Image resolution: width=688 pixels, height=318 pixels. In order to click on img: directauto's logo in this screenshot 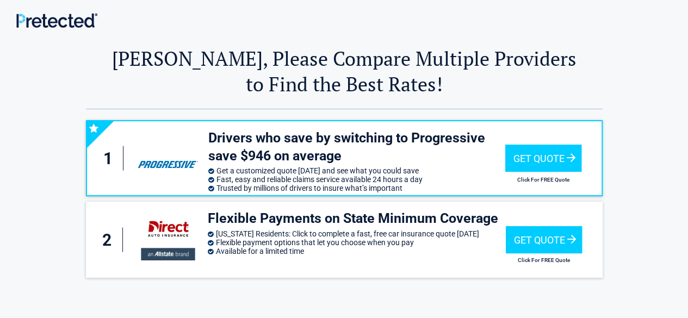, I will do `click(167, 240)`.